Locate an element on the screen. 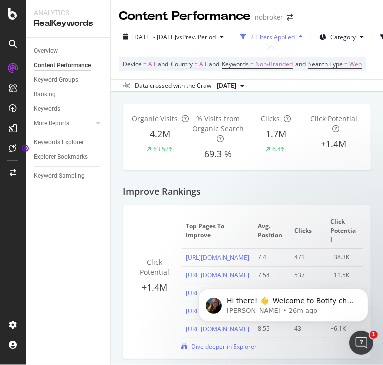 This screenshot has width=383, height=365. div: Tooltip anchor is located at coordinates (25, 148).